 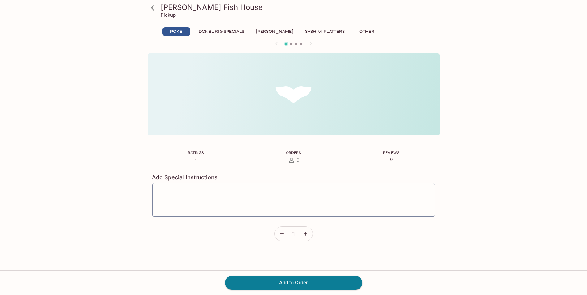 I want to click on h4: Add Special Instructions, so click(x=294, y=178).